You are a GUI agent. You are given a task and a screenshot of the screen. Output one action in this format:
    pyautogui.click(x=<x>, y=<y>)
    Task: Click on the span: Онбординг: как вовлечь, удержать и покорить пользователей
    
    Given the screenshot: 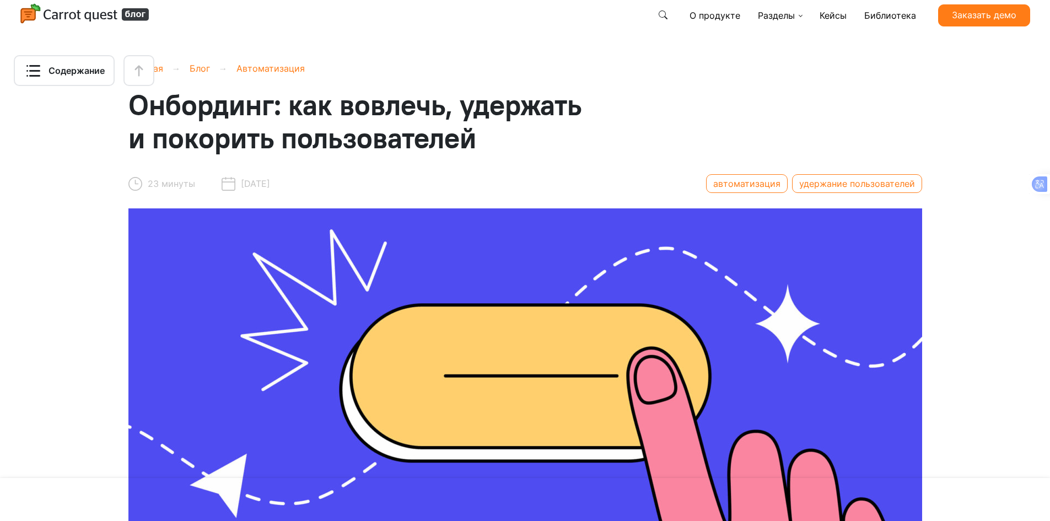 What is the action you would take?
    pyautogui.click(x=355, y=121)
    